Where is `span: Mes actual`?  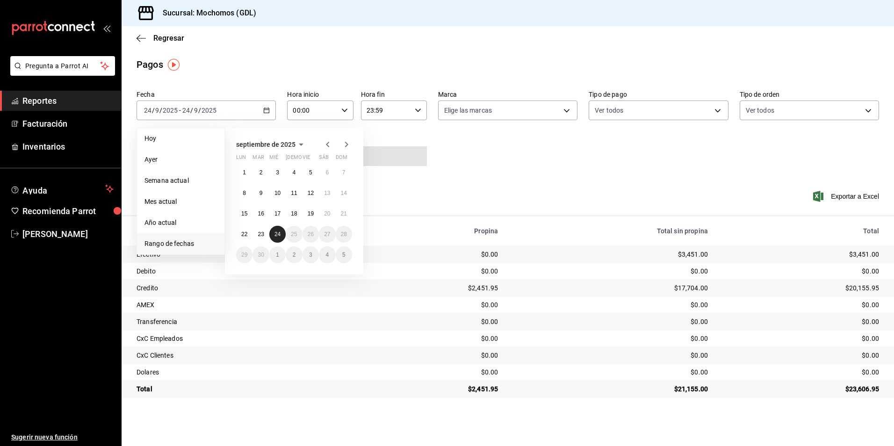 span: Mes actual is located at coordinates (181, 202).